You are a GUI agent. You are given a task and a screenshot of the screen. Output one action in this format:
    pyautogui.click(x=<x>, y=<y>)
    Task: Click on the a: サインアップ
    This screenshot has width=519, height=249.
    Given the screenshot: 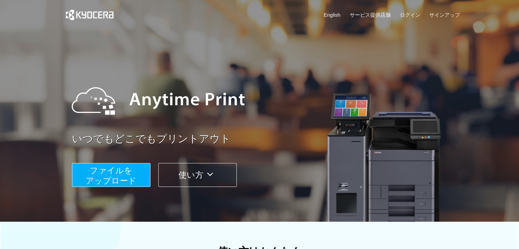 What is the action you would take?
    pyautogui.click(x=445, y=15)
    